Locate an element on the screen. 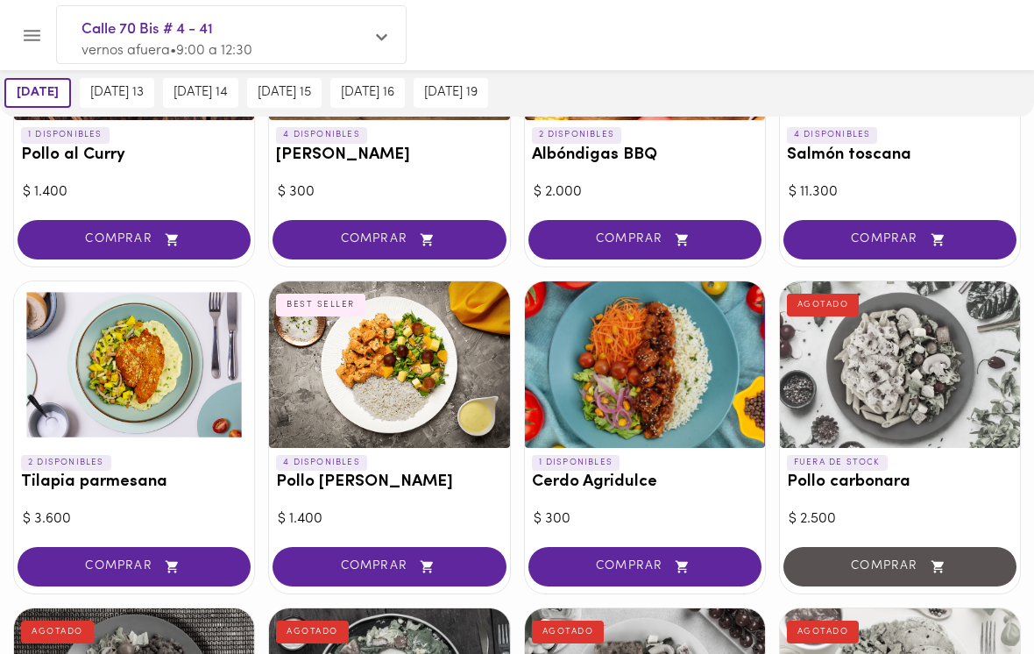  div: $ 11.300 is located at coordinates (900, 192).